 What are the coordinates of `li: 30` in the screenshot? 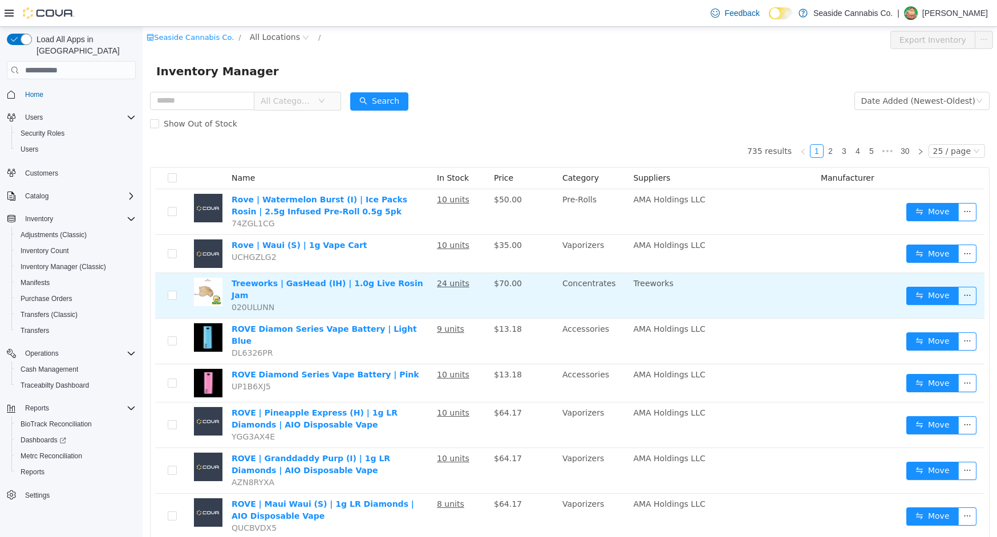 It's located at (763, 124).